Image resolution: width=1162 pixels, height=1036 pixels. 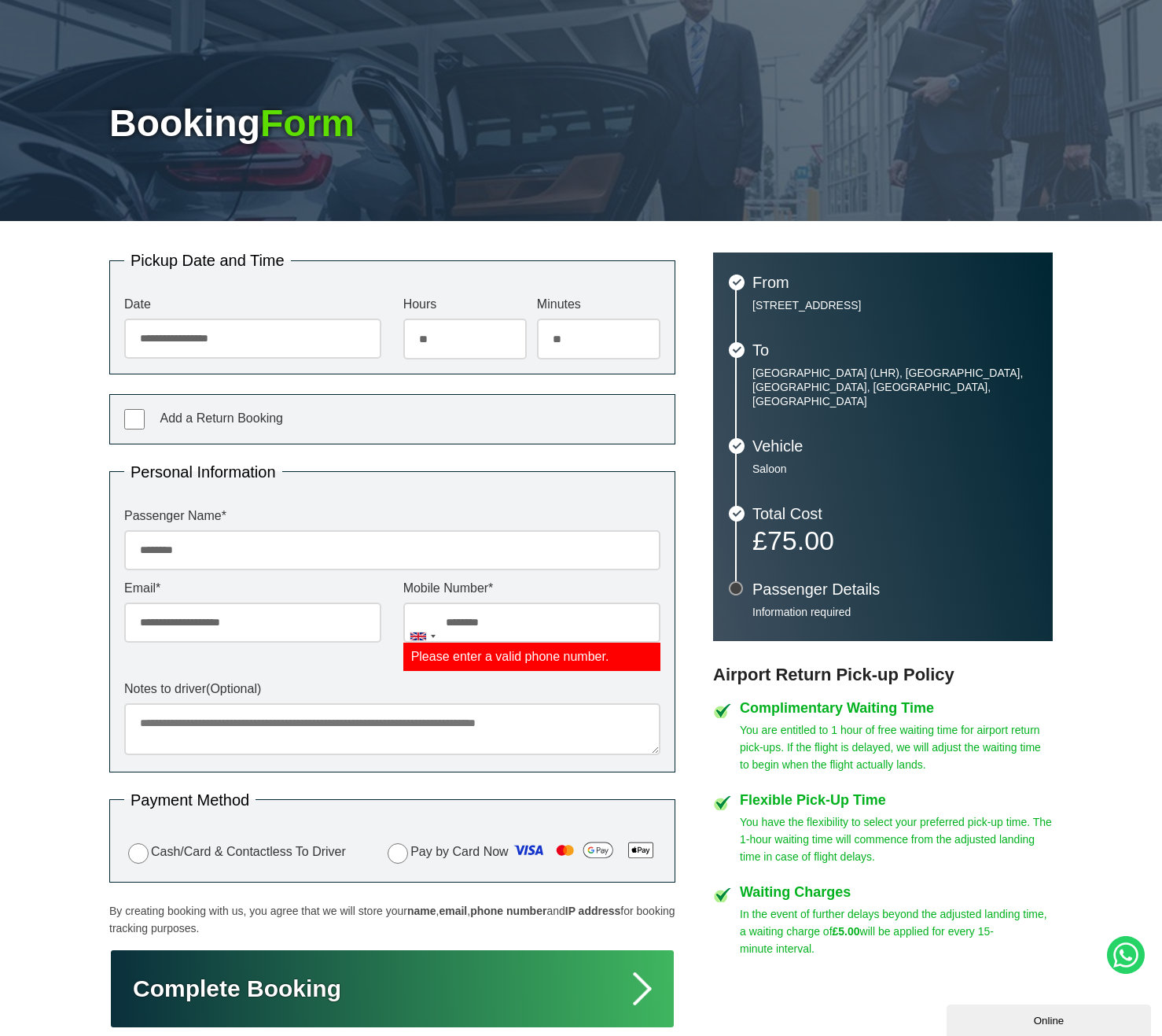 What do you see at coordinates (138, 853) in the screenshot?
I see `input: Cash/Card & Contactless To Driver` at bounding box center [138, 853].